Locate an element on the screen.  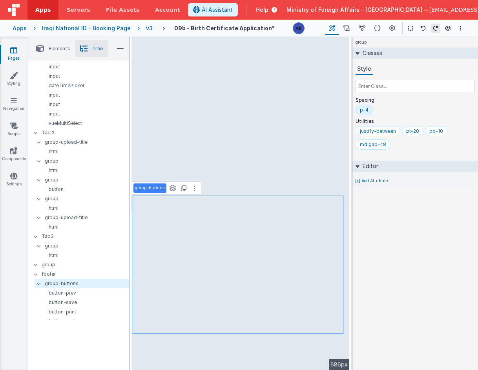
div: p-4 is located at coordinates (364, 110).